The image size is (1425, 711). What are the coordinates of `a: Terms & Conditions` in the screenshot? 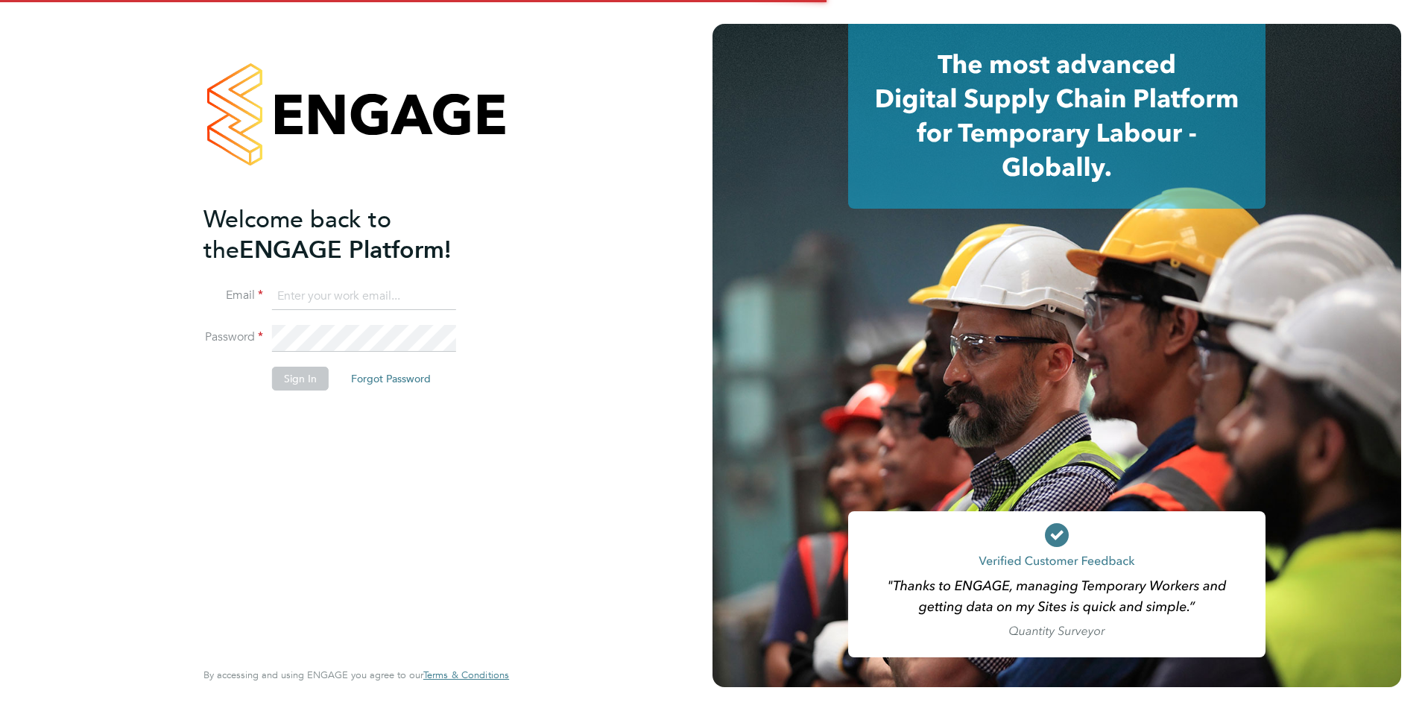 It's located at (466, 675).